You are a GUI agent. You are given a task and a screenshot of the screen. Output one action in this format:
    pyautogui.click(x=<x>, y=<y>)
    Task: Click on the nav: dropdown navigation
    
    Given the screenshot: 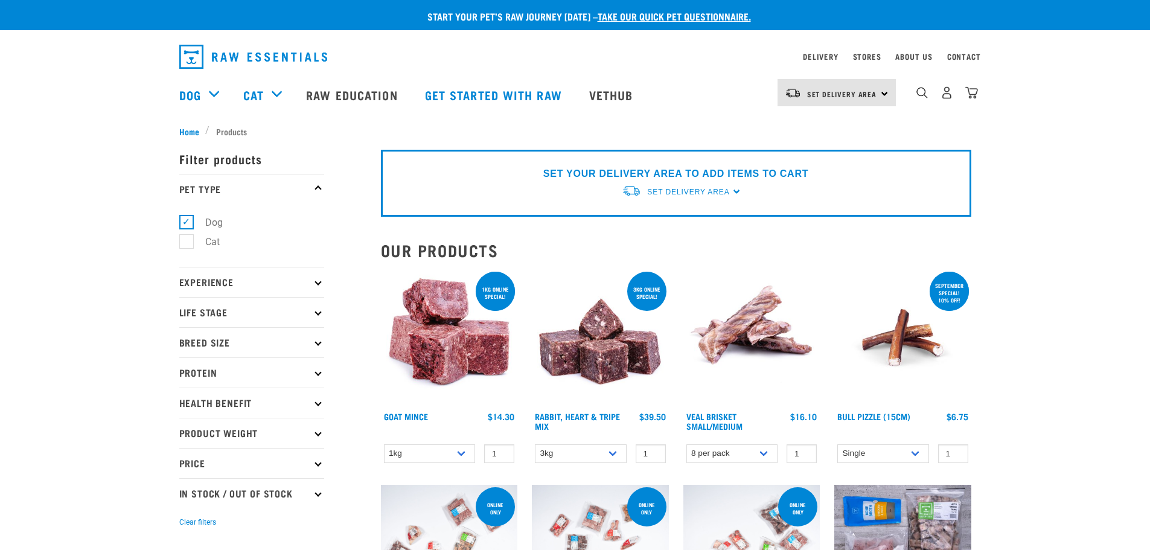 What is the action you would take?
    pyautogui.click(x=575, y=57)
    